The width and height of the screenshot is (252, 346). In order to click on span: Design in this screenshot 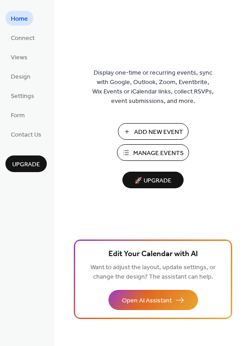, I will do `click(21, 77)`.